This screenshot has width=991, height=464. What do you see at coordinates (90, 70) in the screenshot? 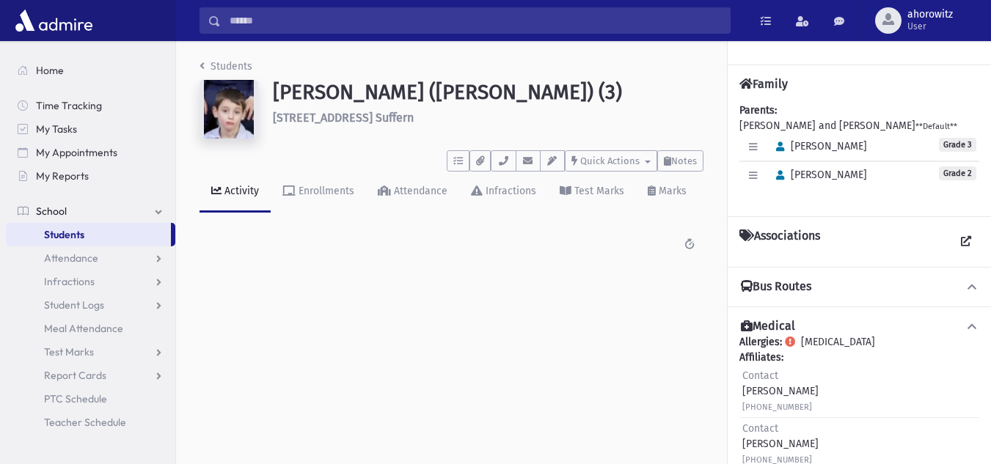
I see `a: Home` at bounding box center [90, 70].